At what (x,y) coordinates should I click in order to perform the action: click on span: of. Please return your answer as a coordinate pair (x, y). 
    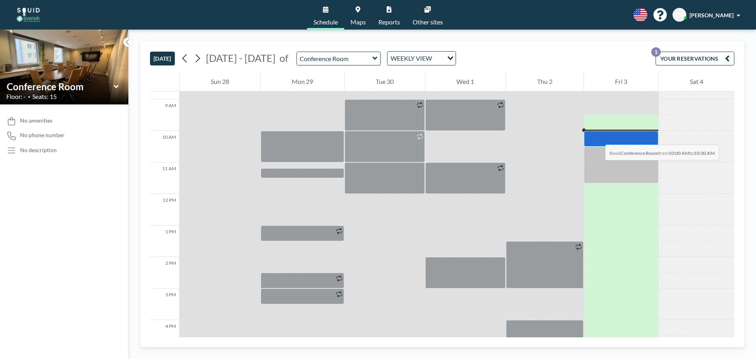
    Looking at the image, I should click on (284, 58).